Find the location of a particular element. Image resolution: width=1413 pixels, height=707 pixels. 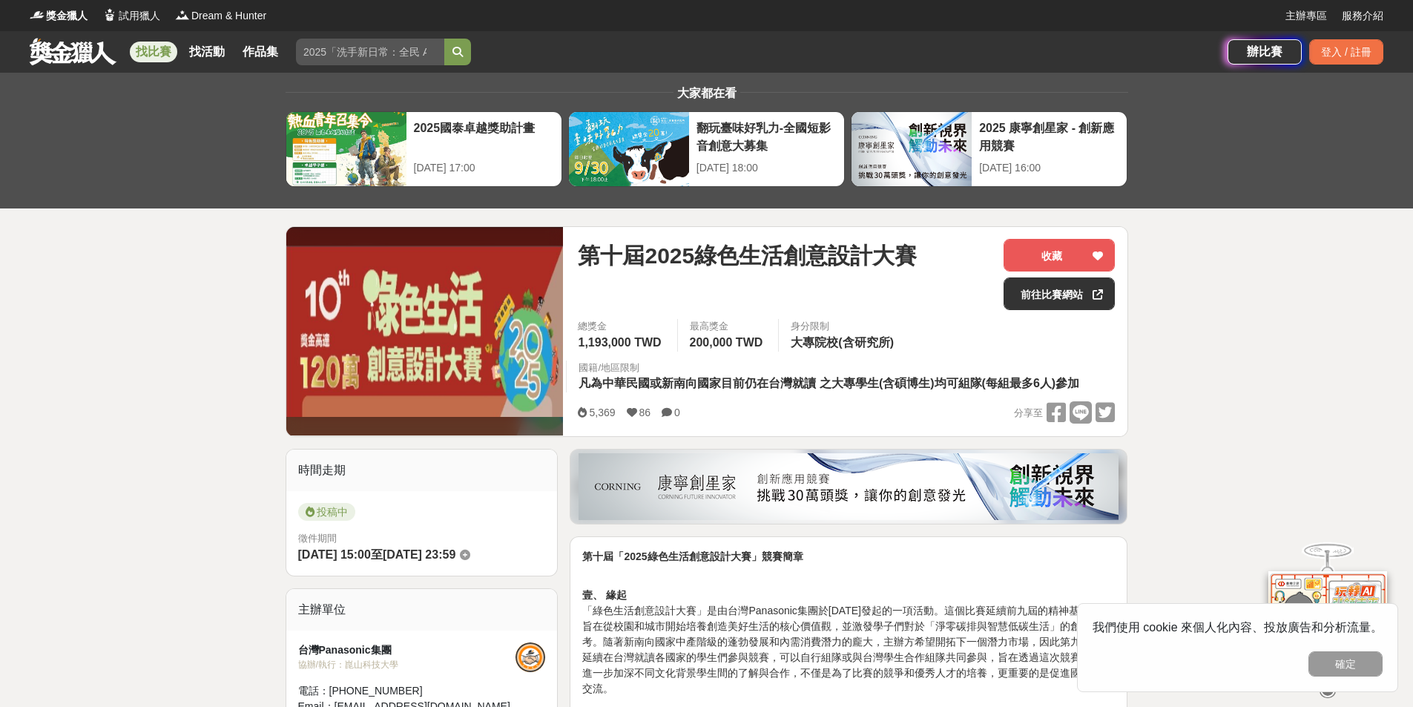

div: 翻玩臺味好乳力-全國短影音創意大募集 is located at coordinates (766, 136).